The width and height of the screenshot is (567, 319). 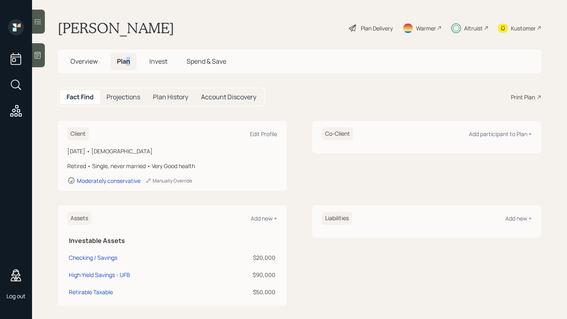 I want to click on div: Altruist, so click(x=473, y=28).